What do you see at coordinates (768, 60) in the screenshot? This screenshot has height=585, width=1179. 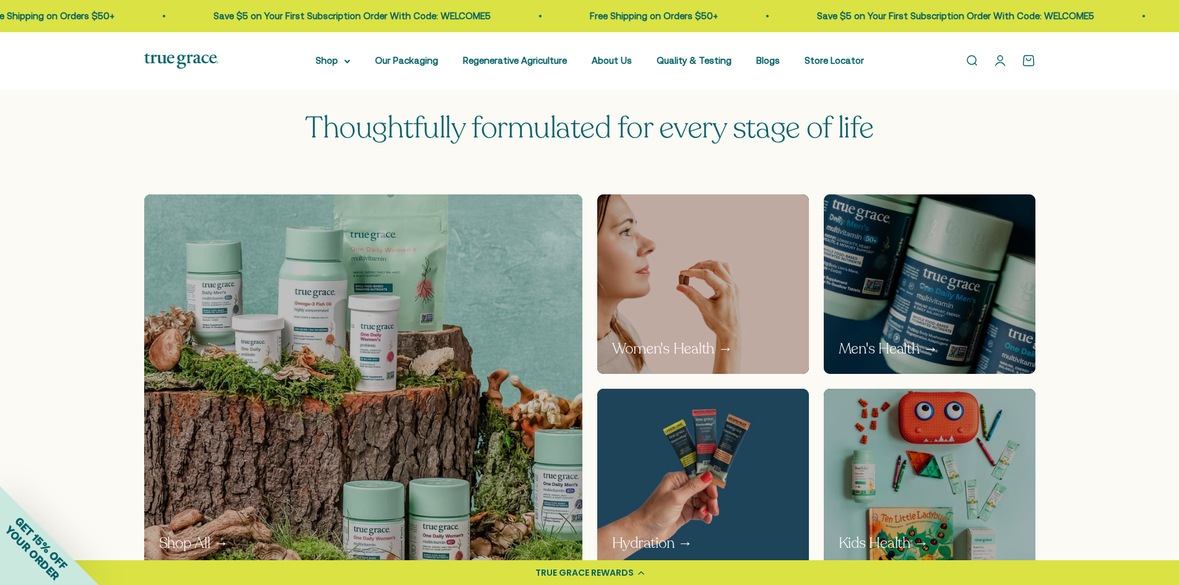 I see `a: Blogs` at bounding box center [768, 60].